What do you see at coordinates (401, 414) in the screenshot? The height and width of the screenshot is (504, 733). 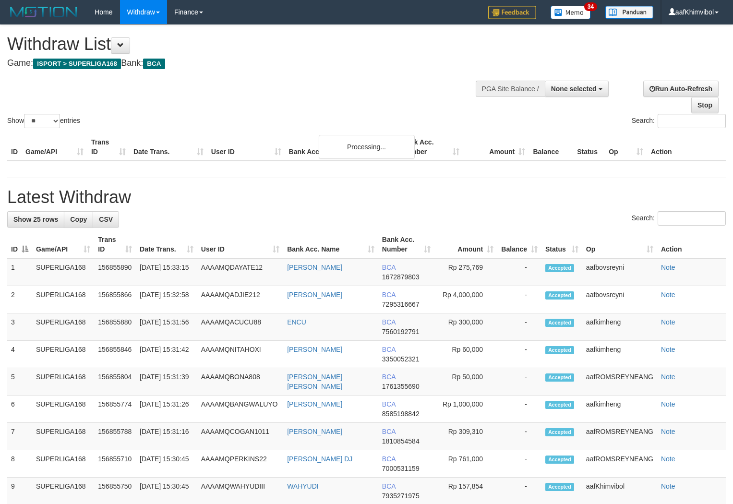 I see `span: Copy 8585198842 to clipboard` at bounding box center [401, 414].